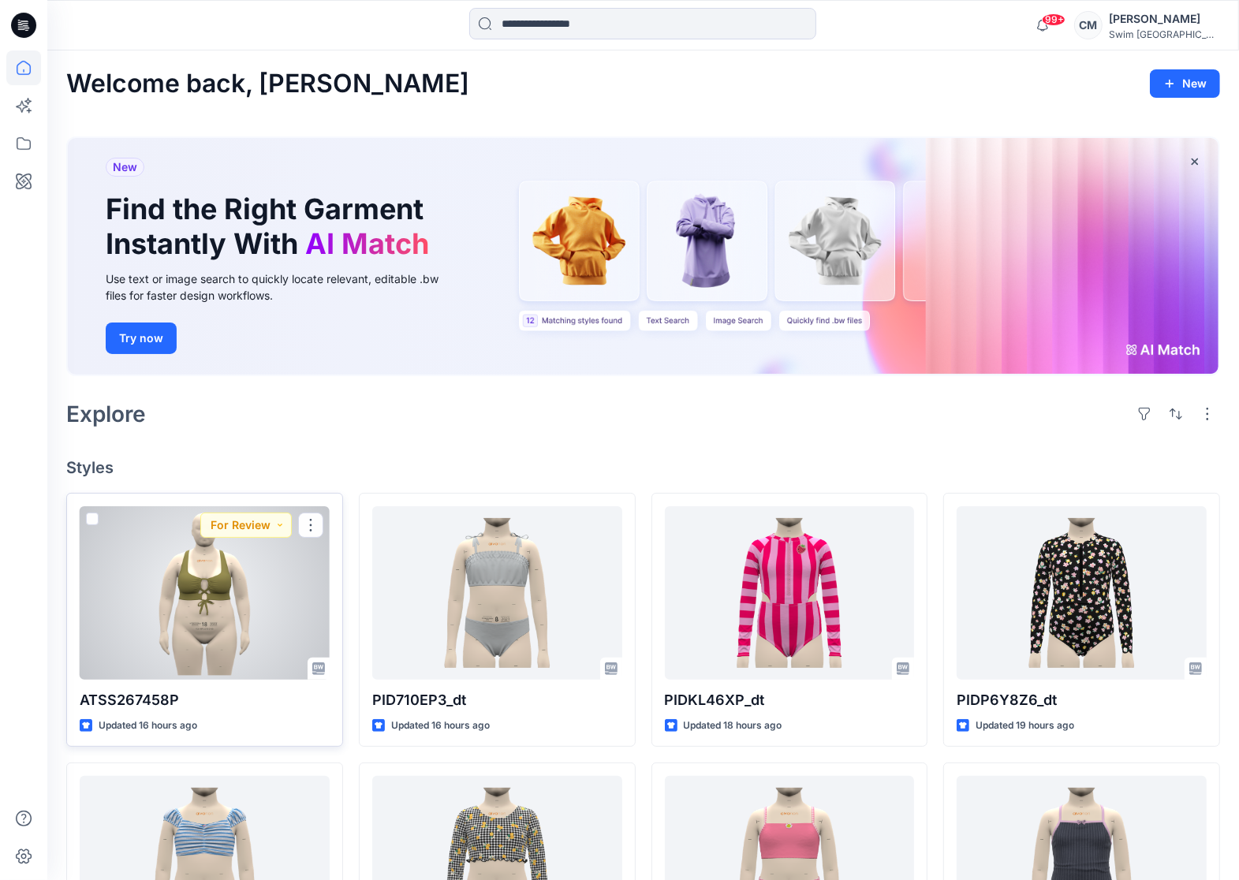  I want to click on div: Use text or image search to quickly locate relevant, editable .bw files for faster design workflows., so click(283, 287).